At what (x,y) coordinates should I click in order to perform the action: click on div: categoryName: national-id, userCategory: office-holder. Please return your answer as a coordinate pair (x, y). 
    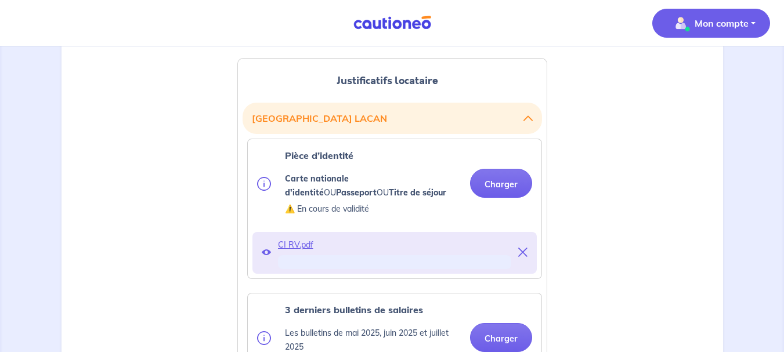
    Looking at the image, I should click on (395, 209).